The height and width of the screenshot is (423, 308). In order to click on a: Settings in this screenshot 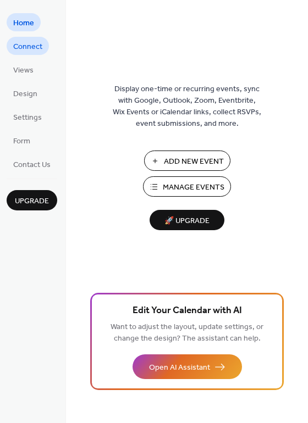, I will do `click(27, 117)`.